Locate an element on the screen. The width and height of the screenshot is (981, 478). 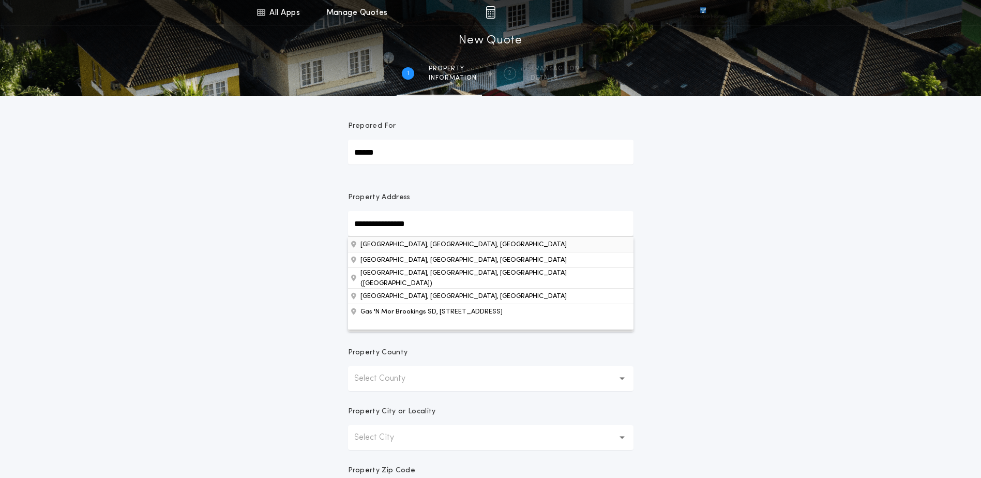
p: Property County is located at coordinates (378, 353).